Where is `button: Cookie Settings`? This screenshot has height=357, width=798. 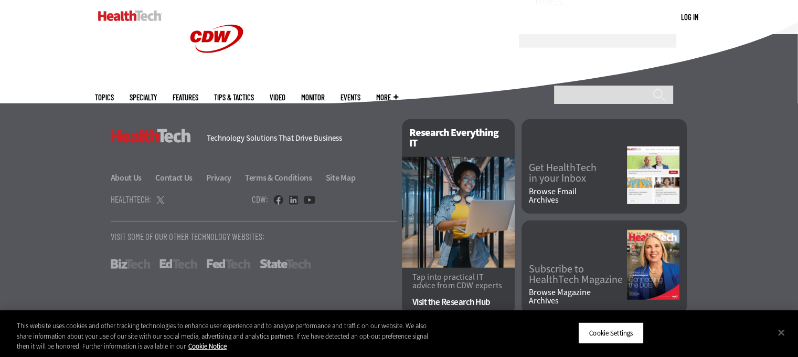 button: Cookie Settings is located at coordinates (611, 333).